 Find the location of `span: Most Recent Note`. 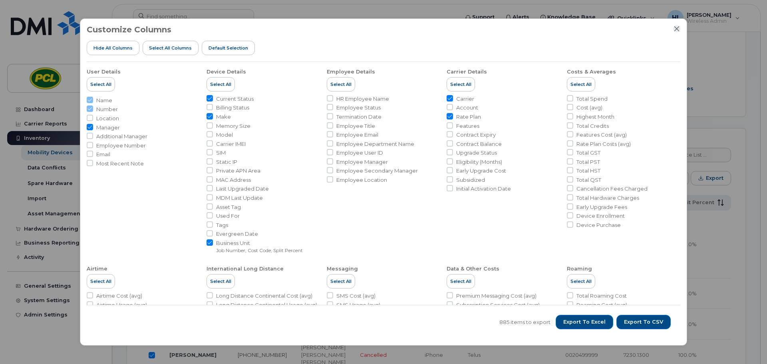

span: Most Recent Note is located at coordinates (120, 163).